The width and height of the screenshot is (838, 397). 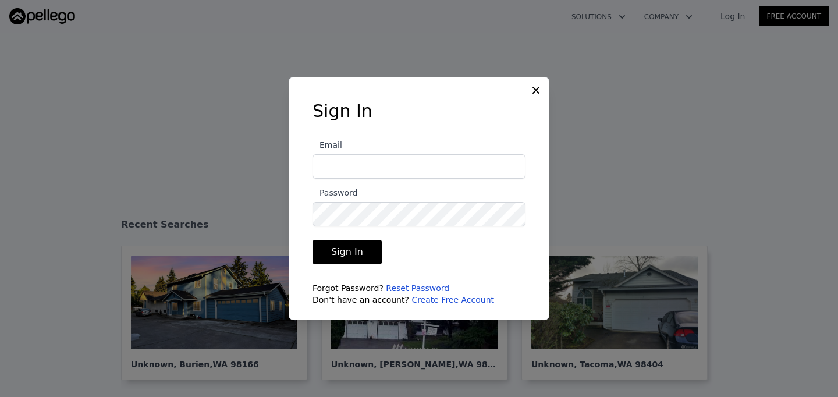 I want to click on h3: Sign In, so click(x=419, y=111).